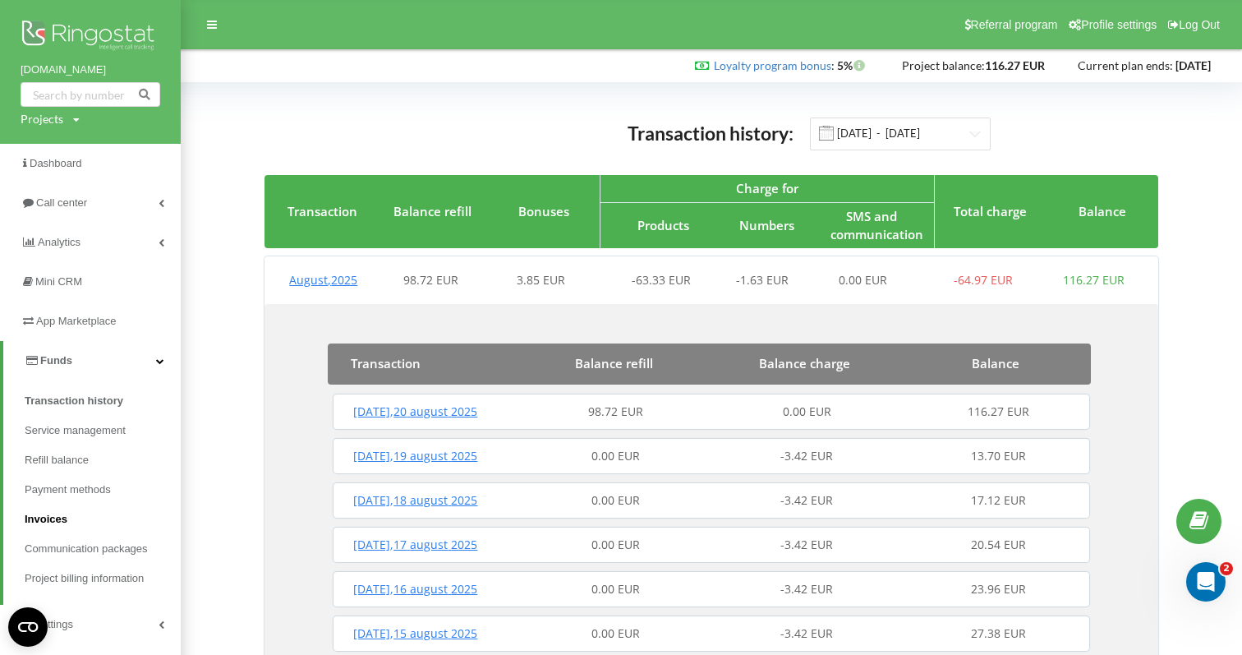  I want to click on span: Total charge, so click(990, 211).